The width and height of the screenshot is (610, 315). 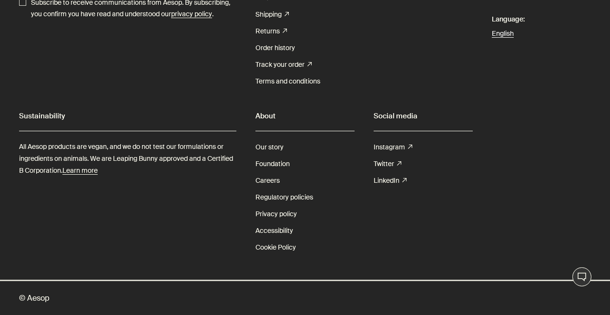 I want to click on button: Live Assistance, so click(x=582, y=276).